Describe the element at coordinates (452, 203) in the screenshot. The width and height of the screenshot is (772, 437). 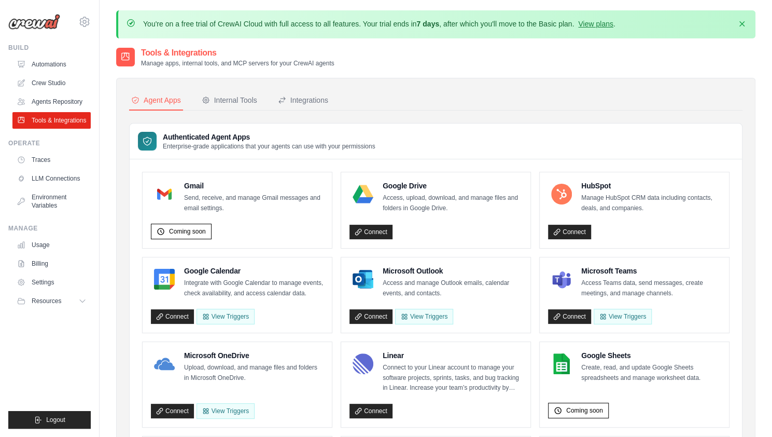
I see `p: Access, upload, download, and manage files and folders in Google Drive.` at that location.